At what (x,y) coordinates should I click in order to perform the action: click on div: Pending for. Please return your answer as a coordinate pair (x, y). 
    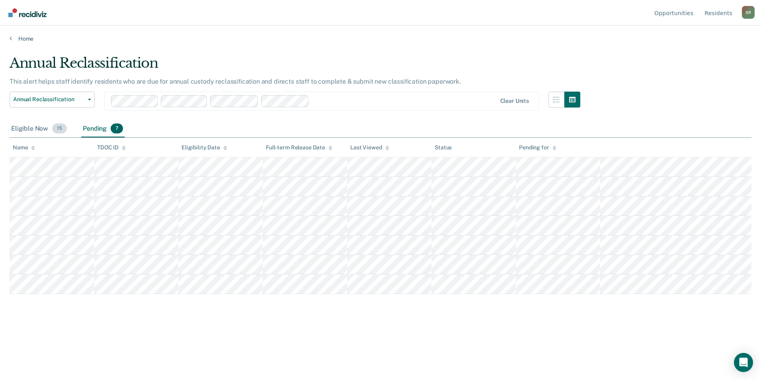
    Looking at the image, I should click on (537, 147).